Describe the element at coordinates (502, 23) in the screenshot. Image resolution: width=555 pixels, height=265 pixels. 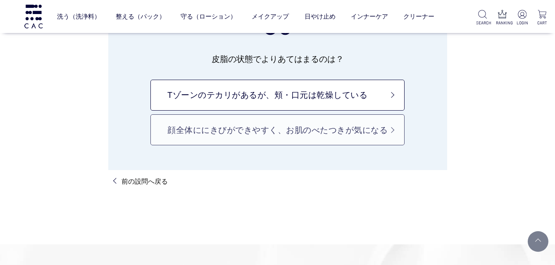
I see `p: RANKING` at that location.